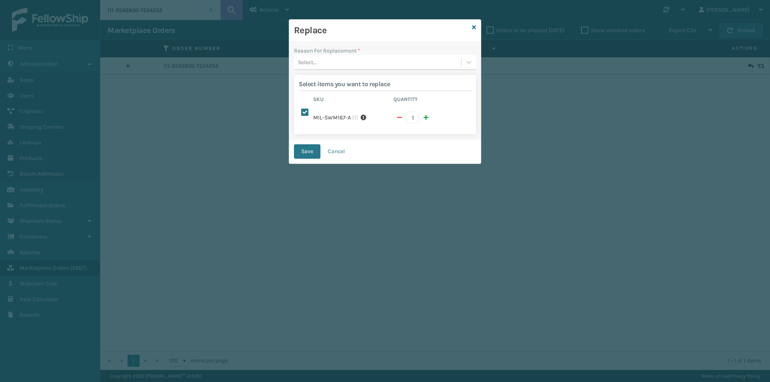  I want to click on span: ( 1 ), so click(355, 118).